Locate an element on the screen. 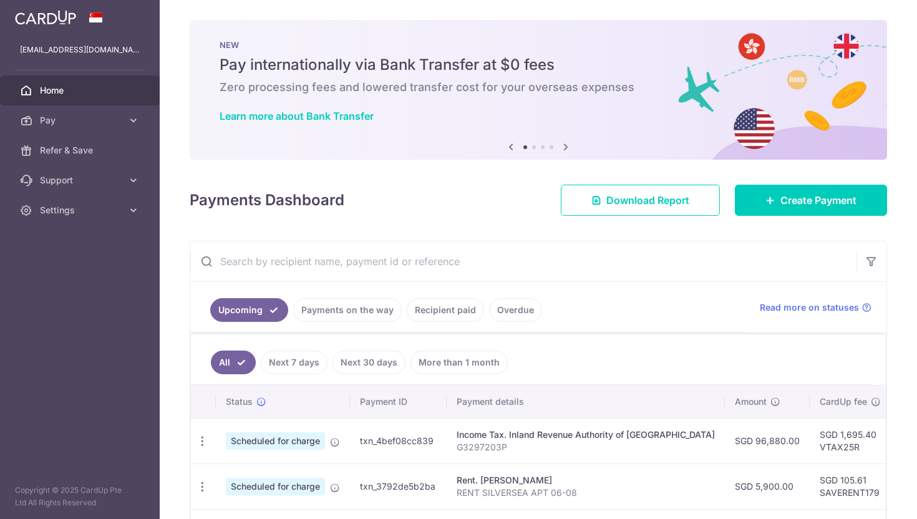  img: Bank transfer banner is located at coordinates (538, 90).